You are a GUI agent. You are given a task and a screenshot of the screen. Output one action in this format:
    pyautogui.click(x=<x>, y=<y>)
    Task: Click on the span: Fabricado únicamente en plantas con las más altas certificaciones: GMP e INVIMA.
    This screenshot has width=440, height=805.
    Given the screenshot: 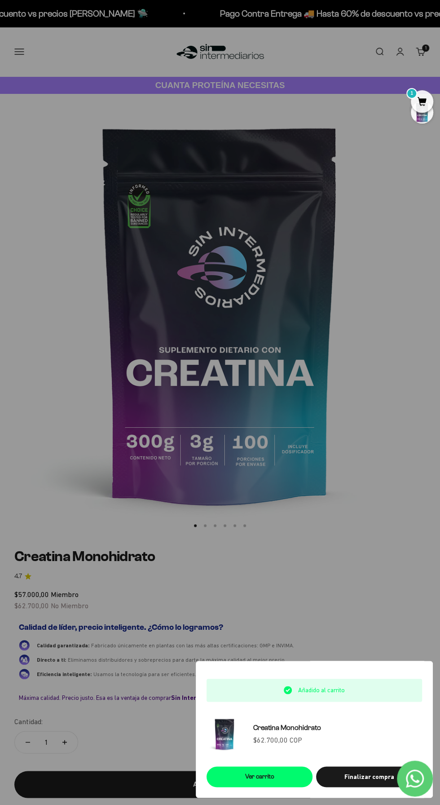 What is the action you would take?
    pyautogui.click(x=193, y=646)
    